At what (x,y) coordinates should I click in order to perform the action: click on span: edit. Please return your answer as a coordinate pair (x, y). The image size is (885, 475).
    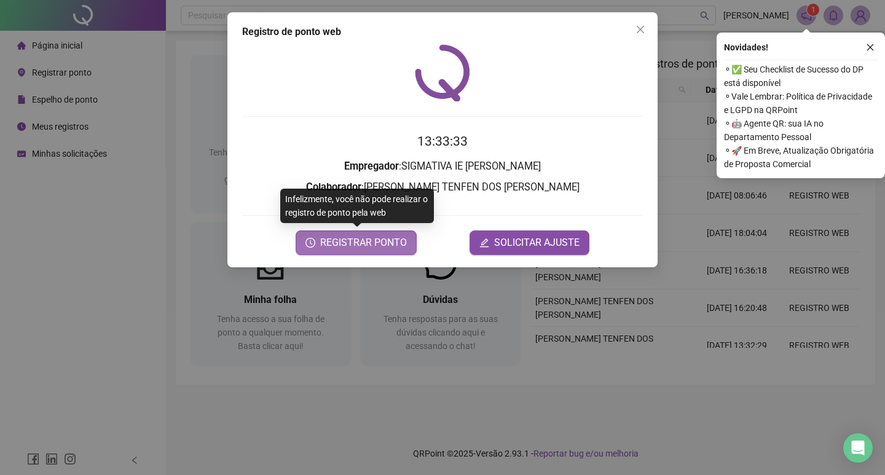
    Looking at the image, I should click on (484, 243).